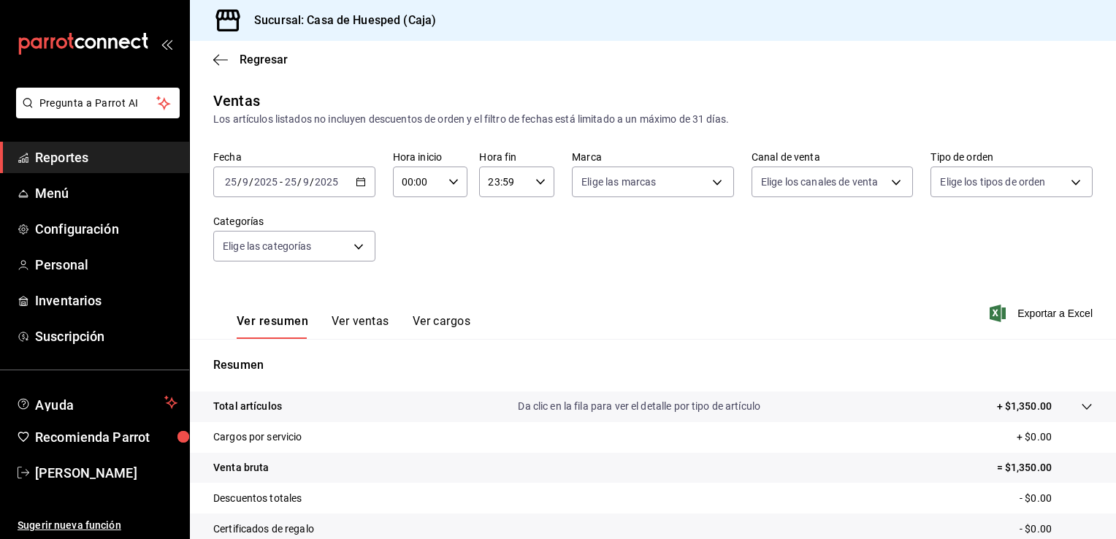  I want to click on button: Ver resumen, so click(273, 327).